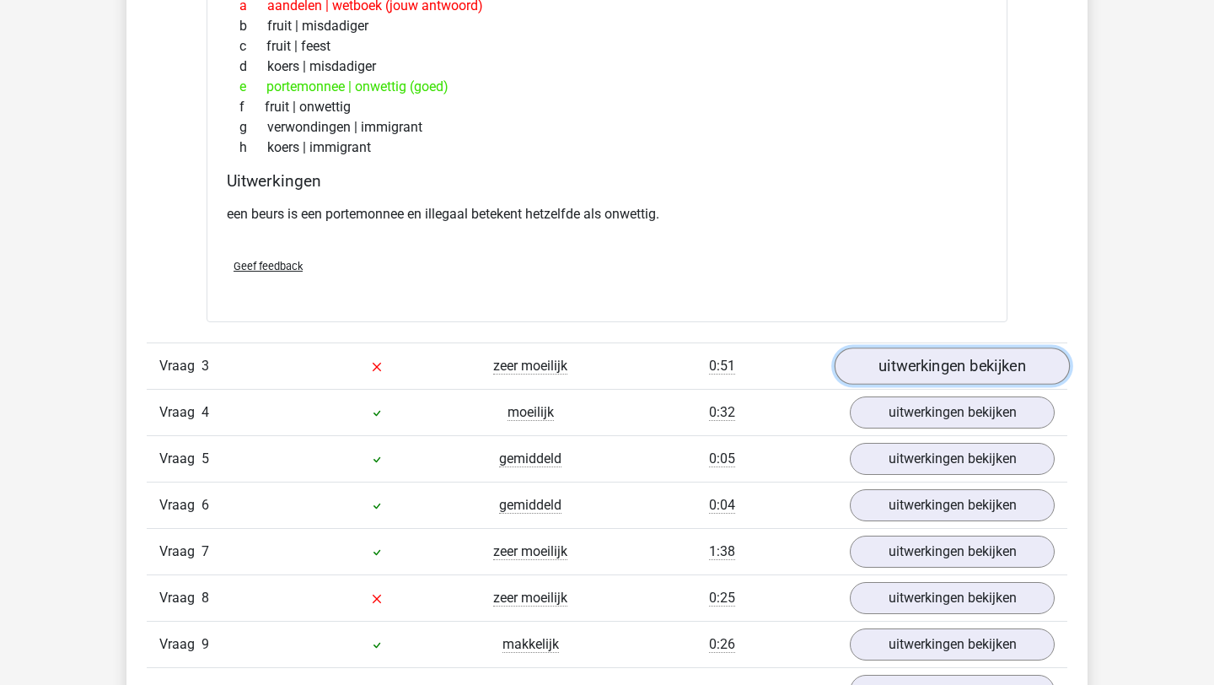  Describe the element at coordinates (722, 644) in the screenshot. I see `span: 0:26` at that location.